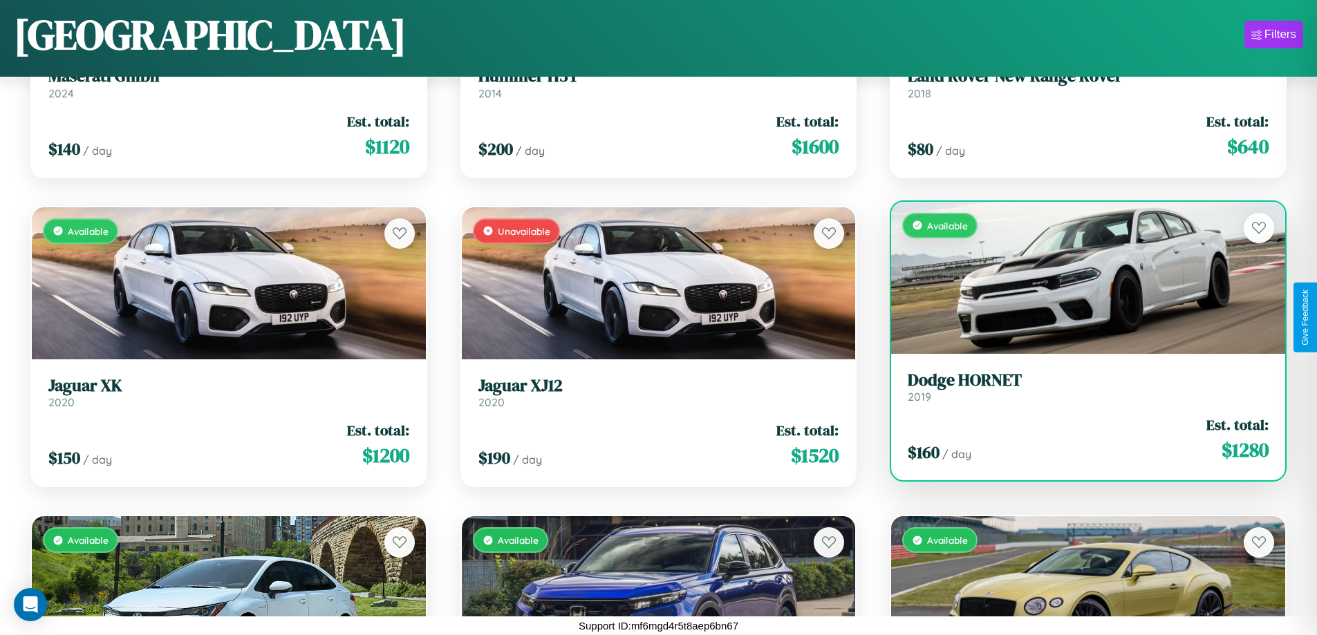 This screenshot has height=635, width=1317. Describe the element at coordinates (229, 386) in the screenshot. I see `h3: Jaguar XK` at that location.